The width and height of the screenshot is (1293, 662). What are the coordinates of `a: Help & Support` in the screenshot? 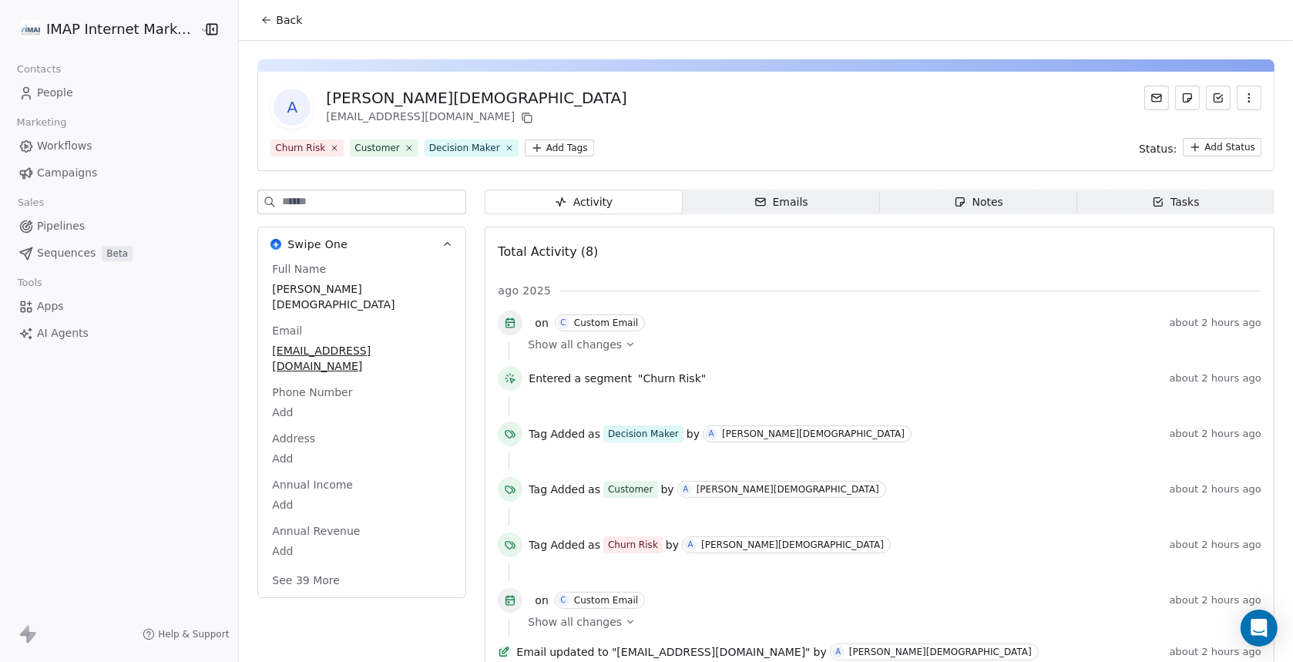 It's located at (186, 634).